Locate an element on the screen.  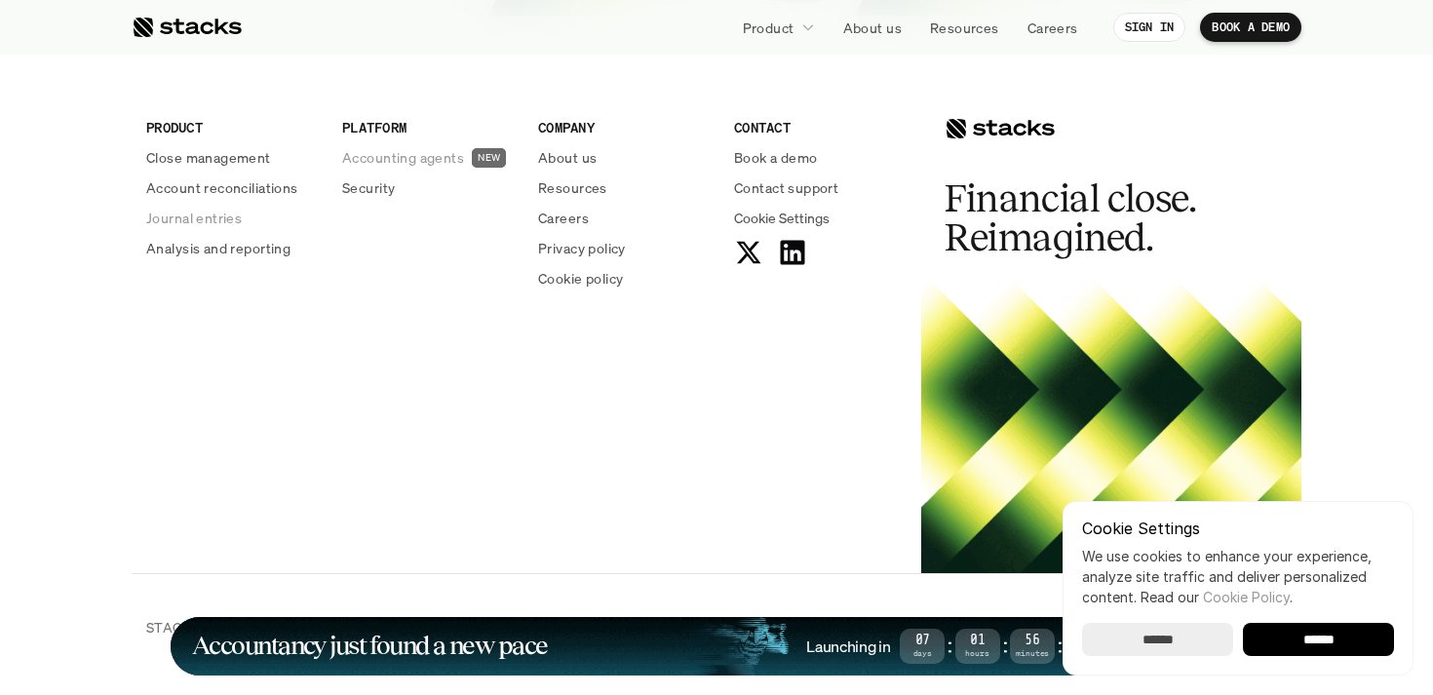
span: Cookie Settings is located at coordinates (782, 217).